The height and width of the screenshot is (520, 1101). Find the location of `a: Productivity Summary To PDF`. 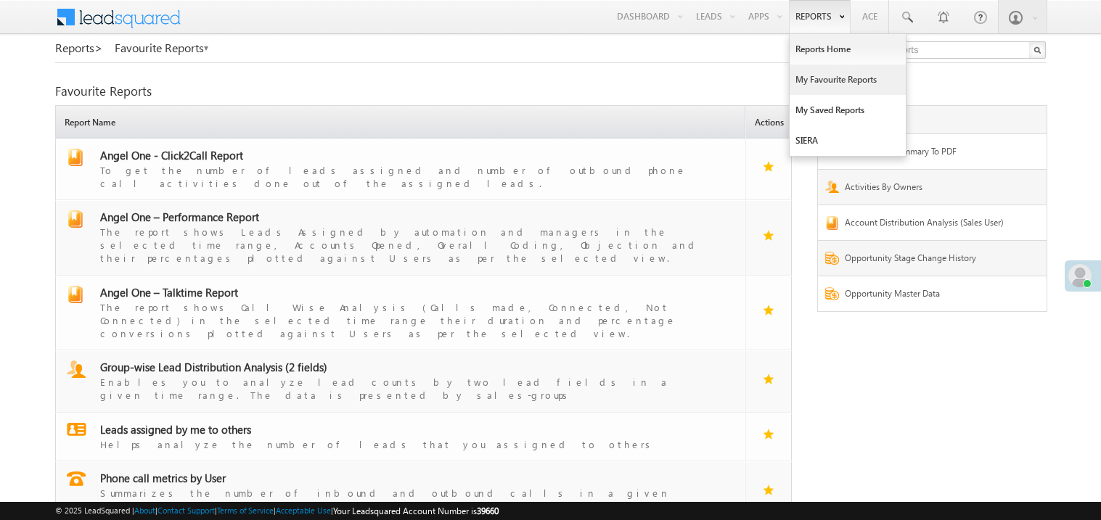

a: Productivity Summary To PDF is located at coordinates (930, 153).